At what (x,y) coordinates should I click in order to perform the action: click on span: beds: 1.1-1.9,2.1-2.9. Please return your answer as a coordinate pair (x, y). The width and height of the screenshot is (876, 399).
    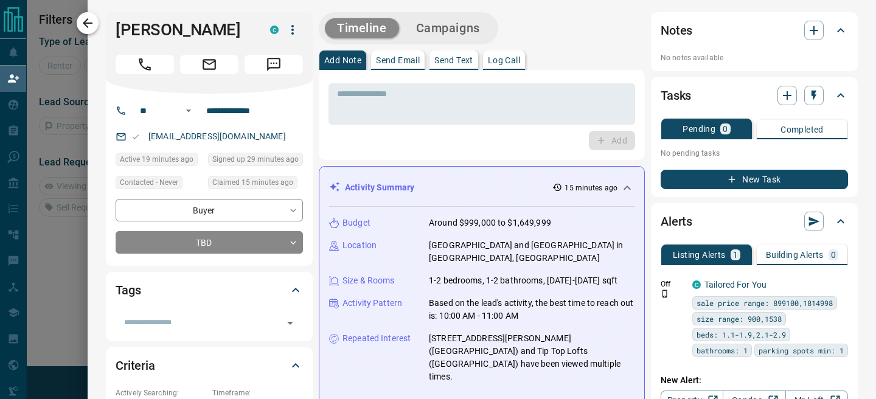
    Looking at the image, I should click on (741, 335).